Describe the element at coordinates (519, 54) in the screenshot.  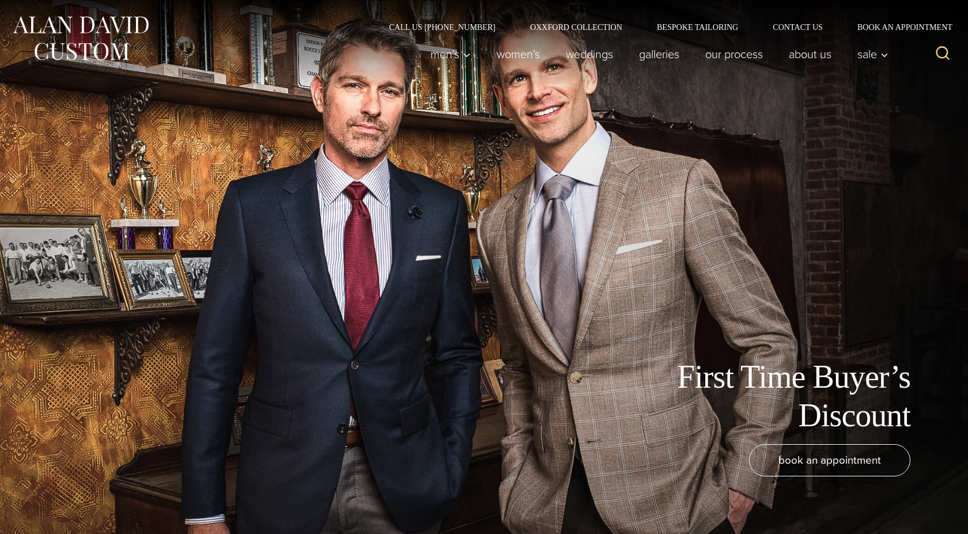
I see `a: Women’s` at that location.